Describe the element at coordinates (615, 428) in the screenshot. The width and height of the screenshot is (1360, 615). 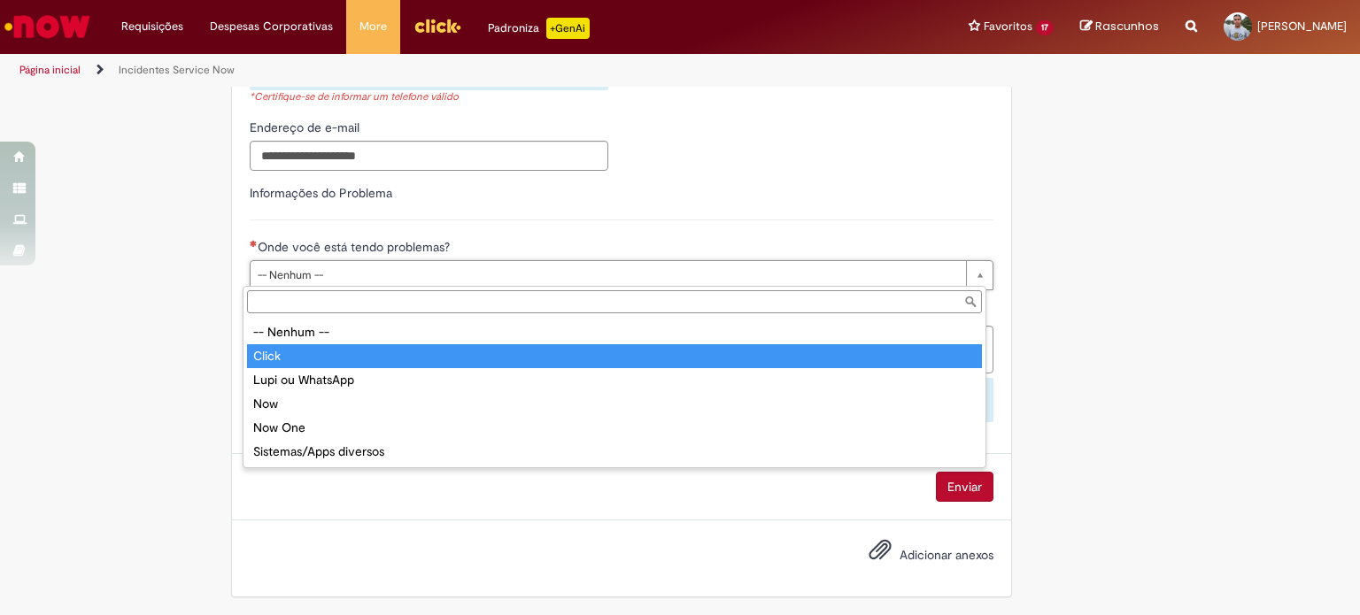
I see `div: Now One` at that location.